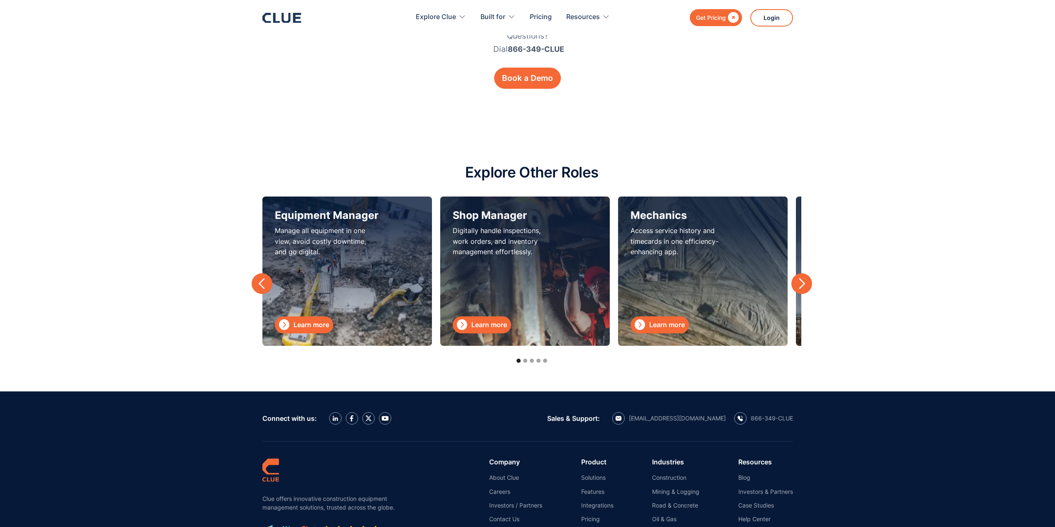  What do you see at coordinates (598, 478) in the screenshot?
I see `a: Solutions` at bounding box center [598, 478].